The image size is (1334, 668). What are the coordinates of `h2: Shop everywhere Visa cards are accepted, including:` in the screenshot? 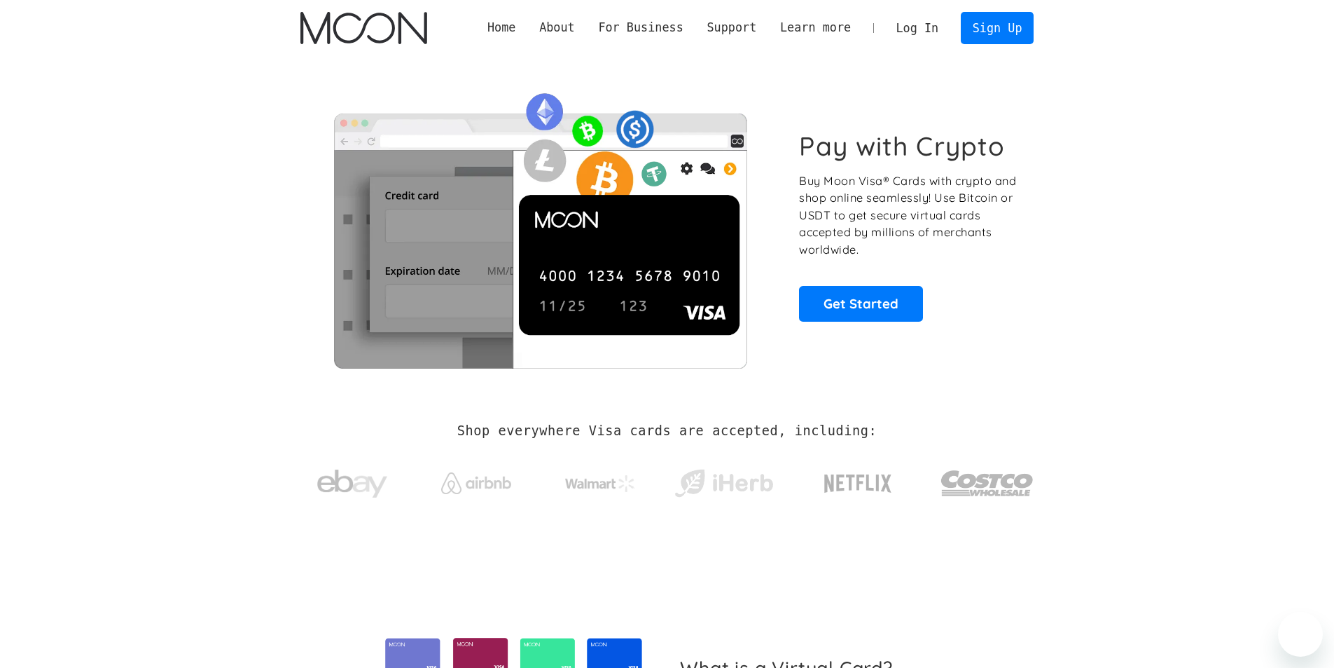 It's located at (667, 431).